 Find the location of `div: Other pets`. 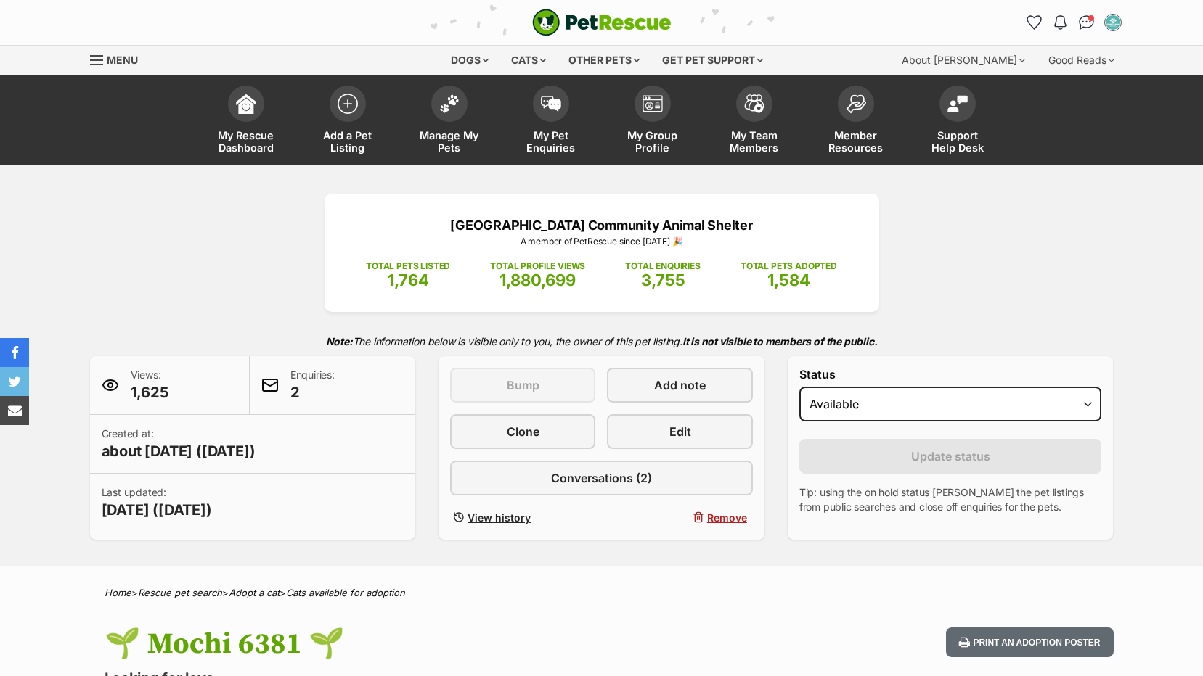

div: Other pets is located at coordinates (604, 60).